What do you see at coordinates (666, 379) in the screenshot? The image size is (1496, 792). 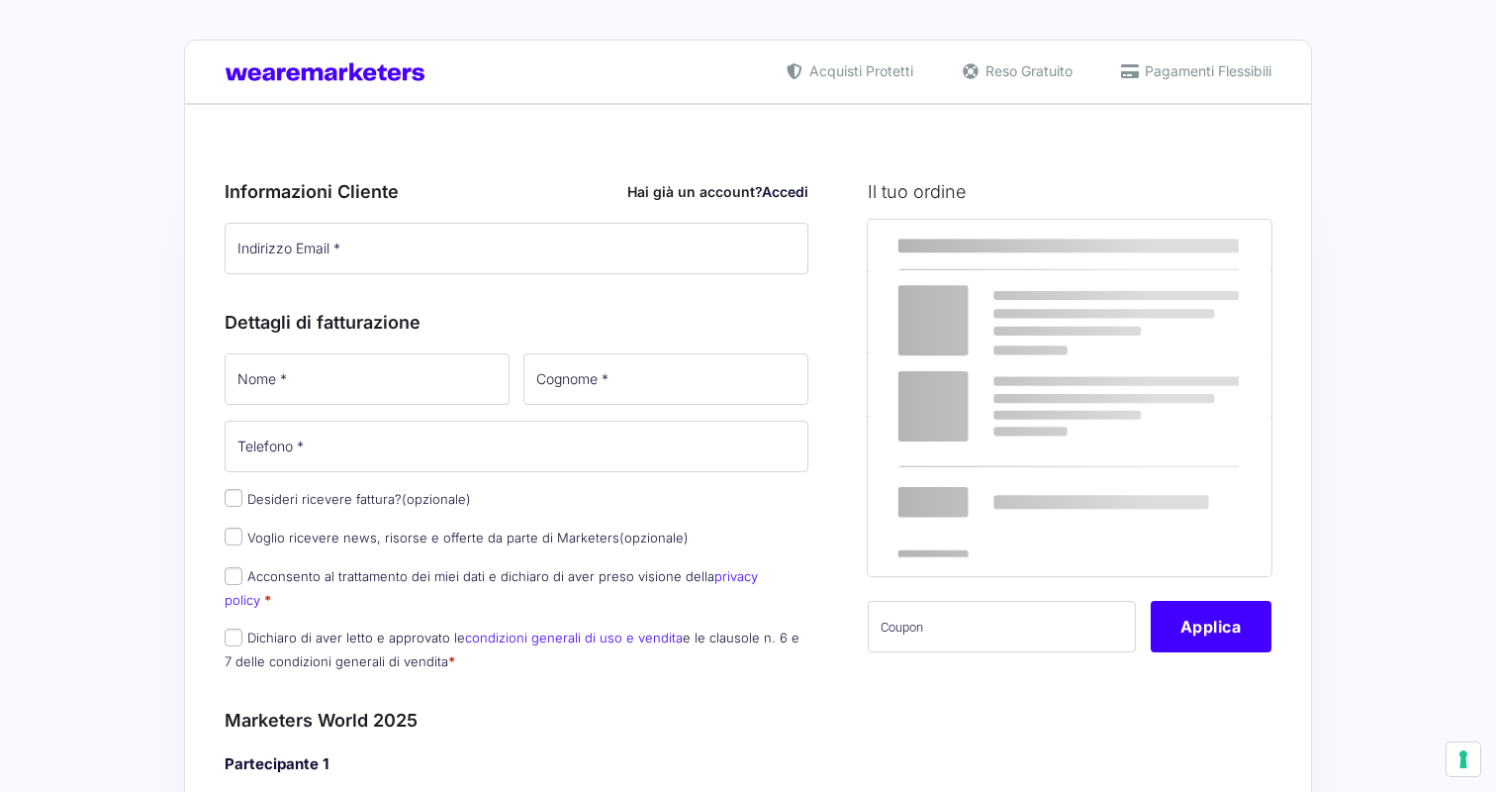 I see `input: Cognome *` at bounding box center [666, 379].